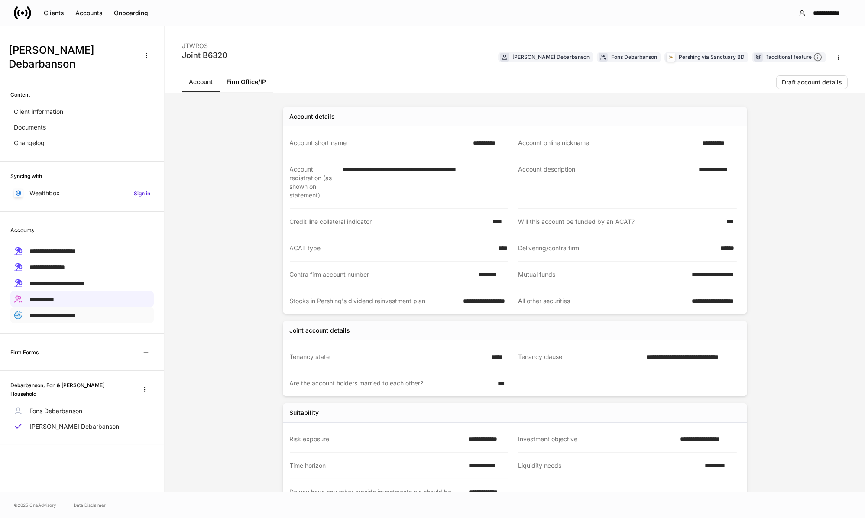  I want to click on div: Pershing via Sanctuary BD, so click(711, 57).